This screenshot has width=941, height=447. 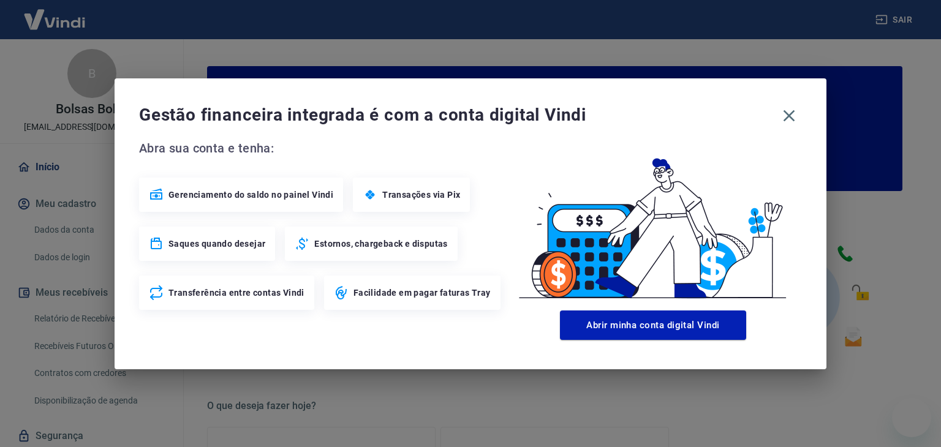 I want to click on button: Abrir minha conta digital Vindi, so click(x=653, y=325).